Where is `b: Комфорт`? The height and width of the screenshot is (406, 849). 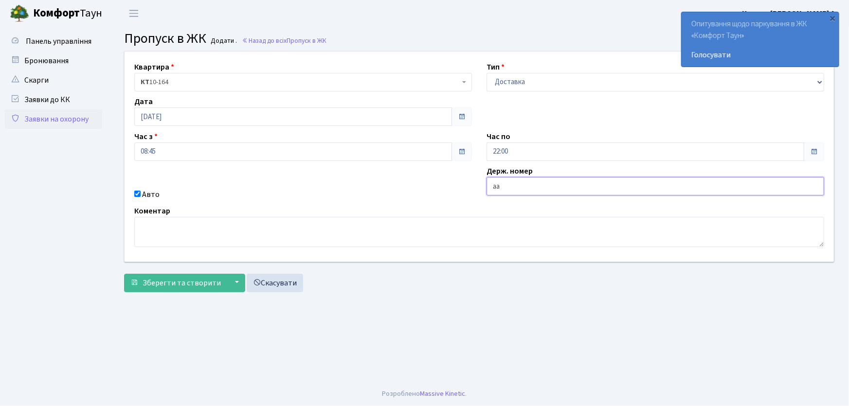
b: Комфорт is located at coordinates (56, 13).